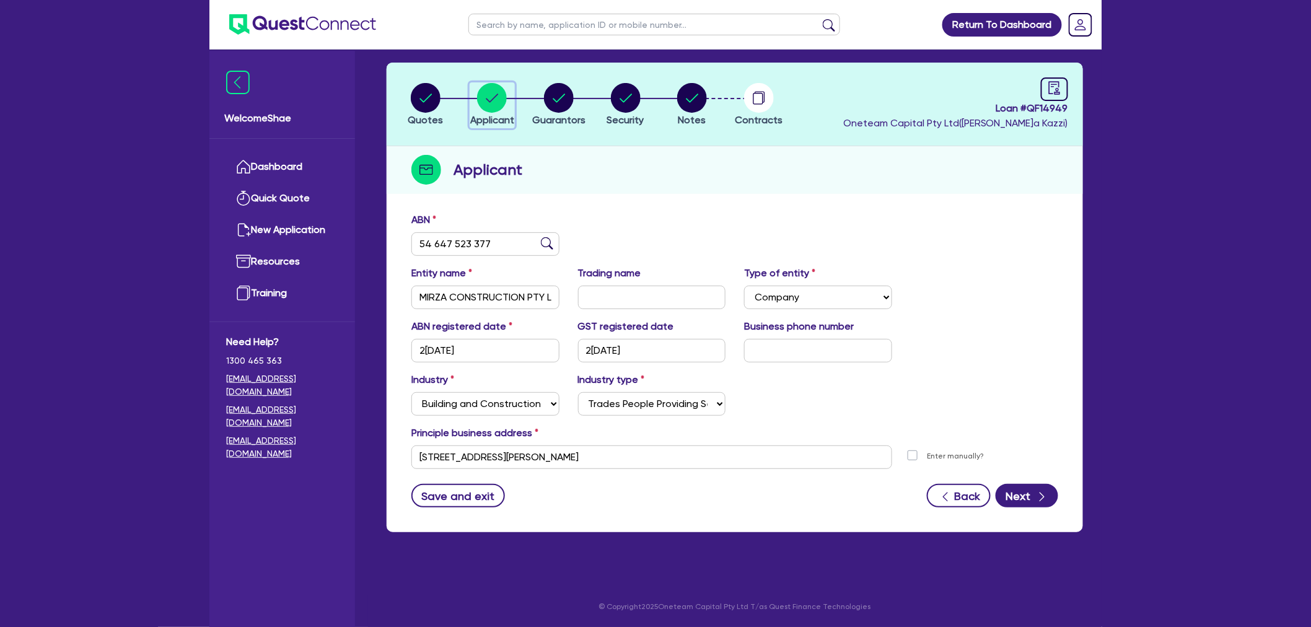 The image size is (1311, 627). Describe the element at coordinates (758, 120) in the screenshot. I see `span: Contracts` at that location.